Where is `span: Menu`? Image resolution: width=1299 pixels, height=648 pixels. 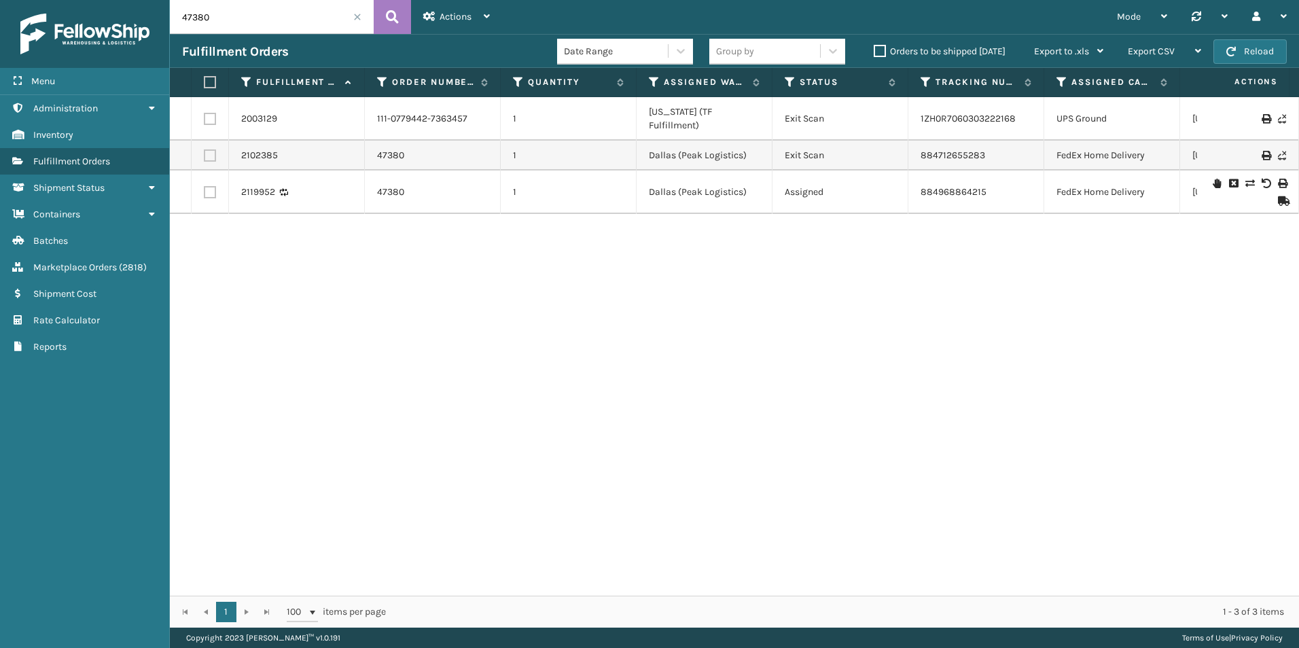
span: Menu is located at coordinates (43, 81).